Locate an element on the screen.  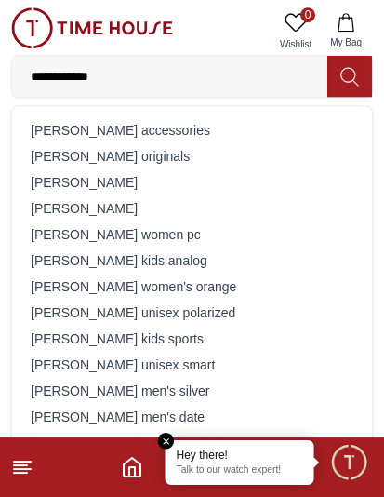
span: 0 is located at coordinates (308, 15).